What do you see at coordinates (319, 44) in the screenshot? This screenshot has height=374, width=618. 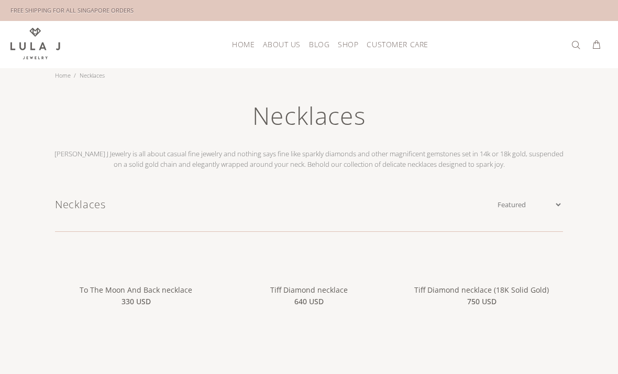 I see `span: Blog` at bounding box center [319, 44].